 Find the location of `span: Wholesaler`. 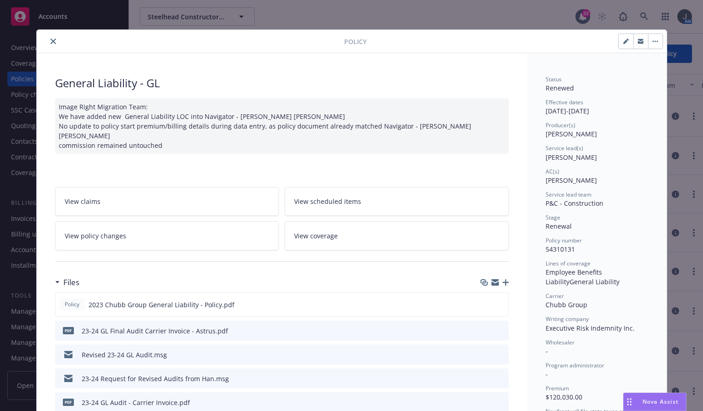

span: Wholesaler is located at coordinates (560, 342).